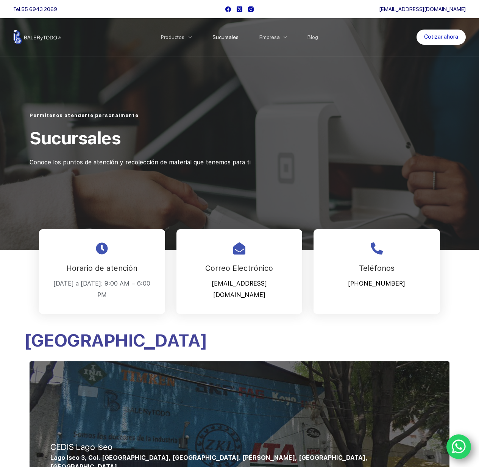  Describe the element at coordinates (81, 447) in the screenshot. I see `span: CEDIS Lago Iseo` at that location.